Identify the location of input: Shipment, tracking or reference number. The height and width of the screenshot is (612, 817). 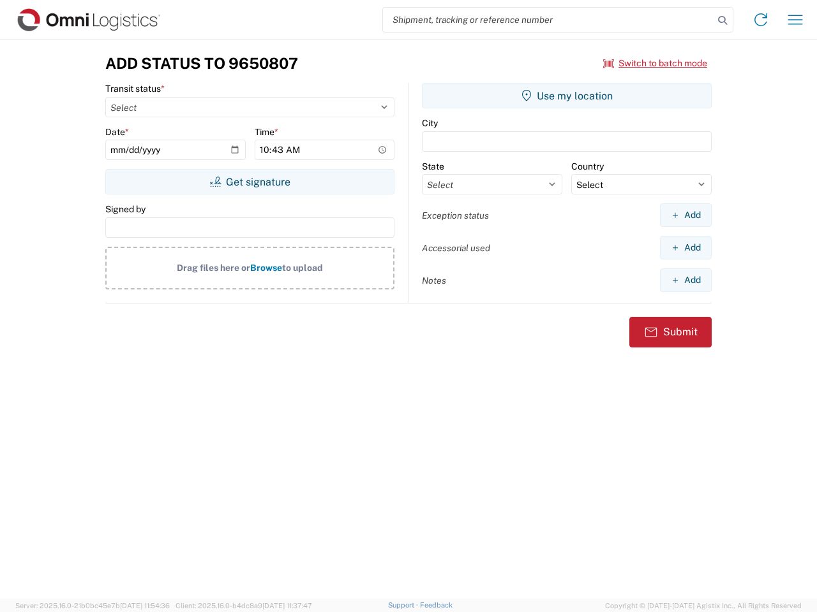
(548, 20).